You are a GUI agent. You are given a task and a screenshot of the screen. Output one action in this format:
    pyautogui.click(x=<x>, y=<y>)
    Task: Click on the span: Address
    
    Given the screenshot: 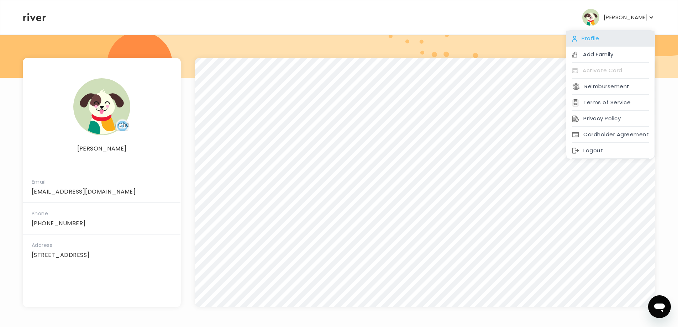 What is the action you would take?
    pyautogui.click(x=42, y=245)
    